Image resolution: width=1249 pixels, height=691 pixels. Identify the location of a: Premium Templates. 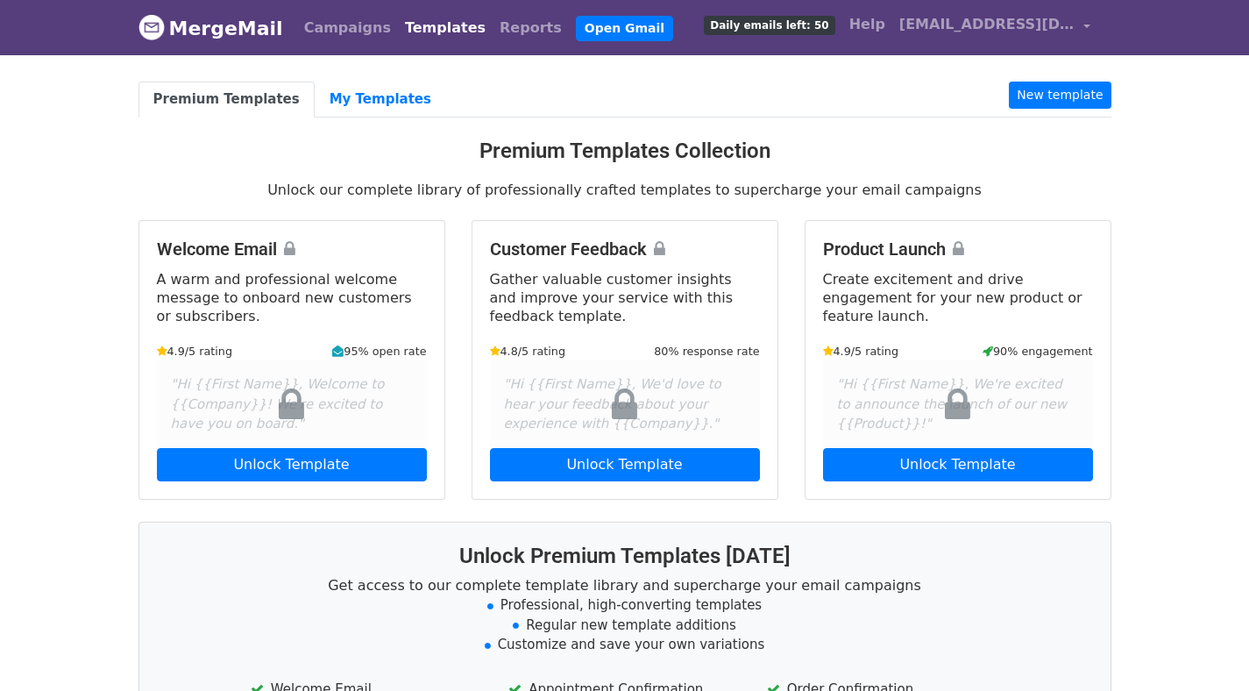
(226, 99).